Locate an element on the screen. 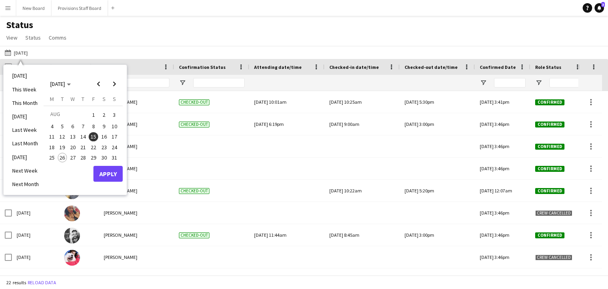  span: 8 is located at coordinates (93, 126).